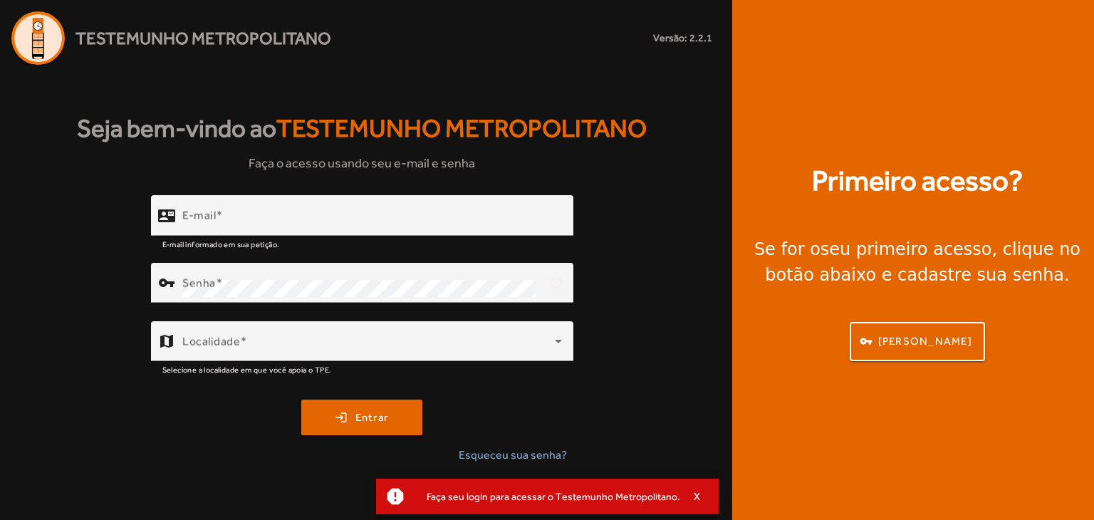 The height and width of the screenshot is (520, 1094). Describe the element at coordinates (199, 214) in the screenshot. I see `mat-label: E-mail` at that location.